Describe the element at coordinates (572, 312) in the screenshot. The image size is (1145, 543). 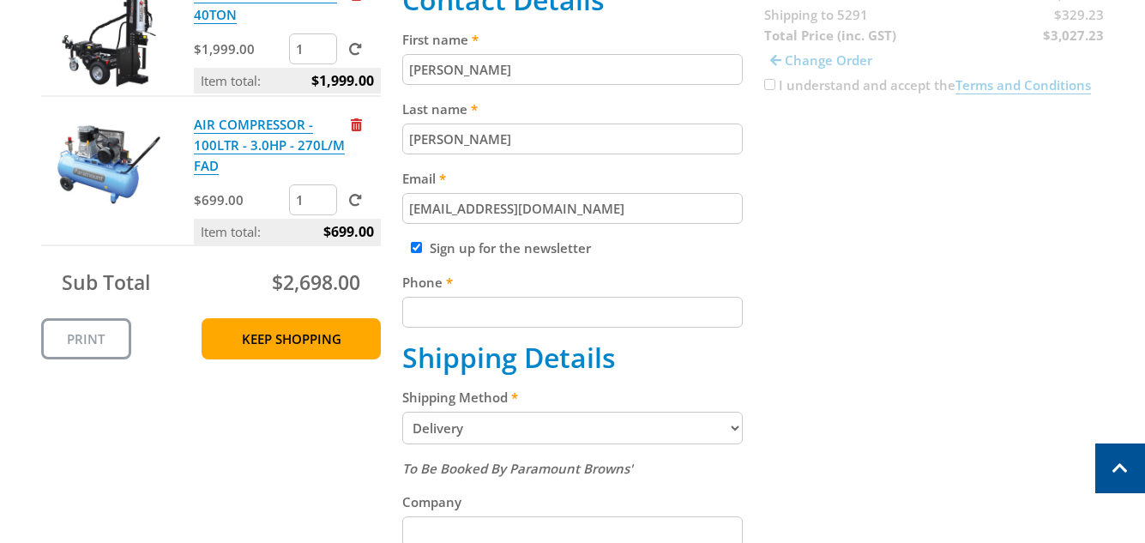
I see `input: Please enter your telephone number.` at that location.